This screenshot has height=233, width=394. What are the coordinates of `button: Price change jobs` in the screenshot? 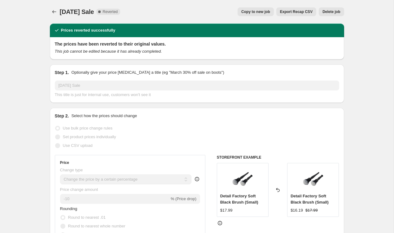 It's located at (54, 12).